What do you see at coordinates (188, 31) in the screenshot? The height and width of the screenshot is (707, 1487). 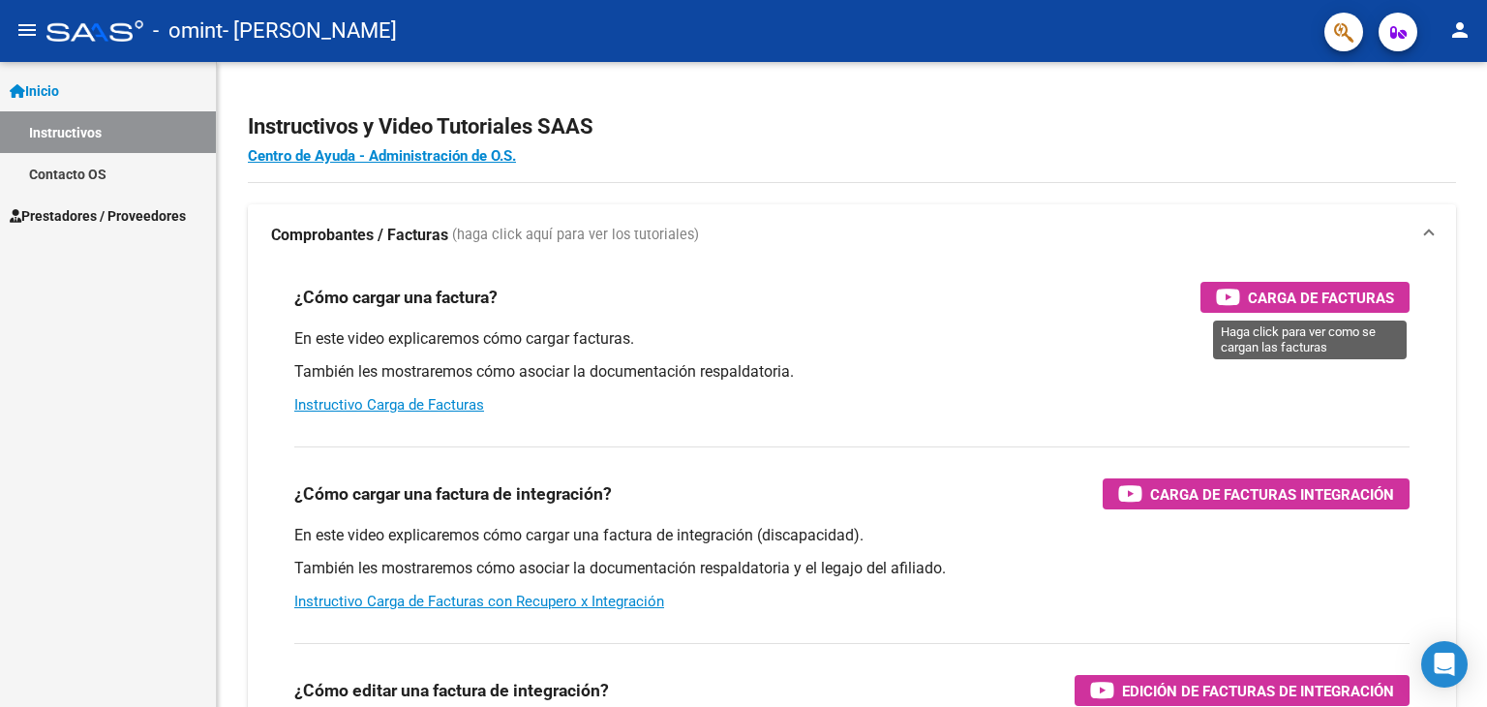 I see `span: - omint` at bounding box center [188, 31].